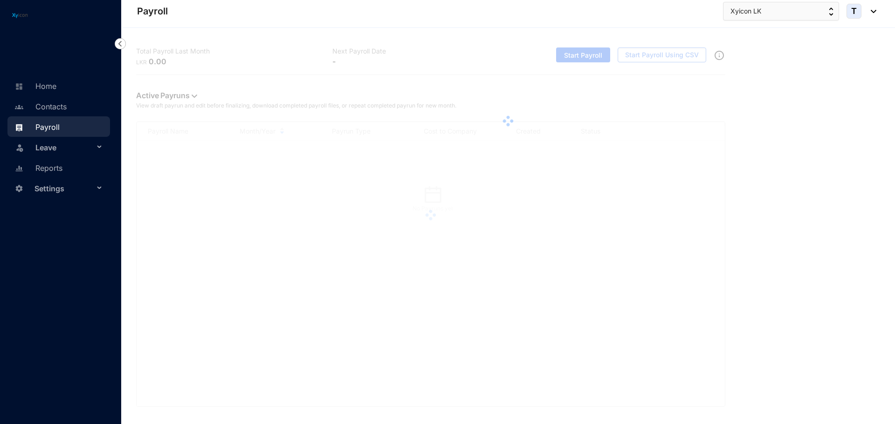  I want to click on img: nav-icon-left.19a07721e4dec06a274f6d07517f07b7.svg, so click(120, 44).